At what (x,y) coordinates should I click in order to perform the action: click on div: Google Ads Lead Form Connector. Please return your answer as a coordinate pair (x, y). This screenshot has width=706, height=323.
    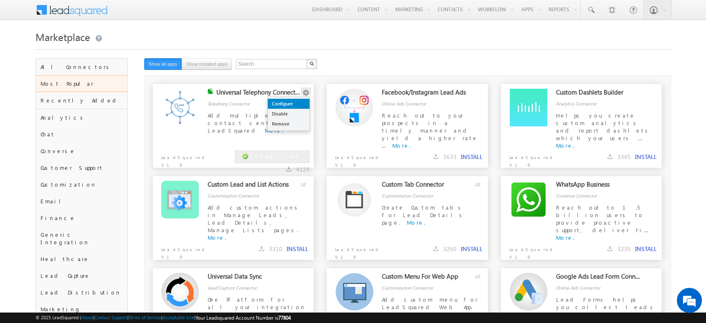
    Looking at the image, I should click on (598, 278).